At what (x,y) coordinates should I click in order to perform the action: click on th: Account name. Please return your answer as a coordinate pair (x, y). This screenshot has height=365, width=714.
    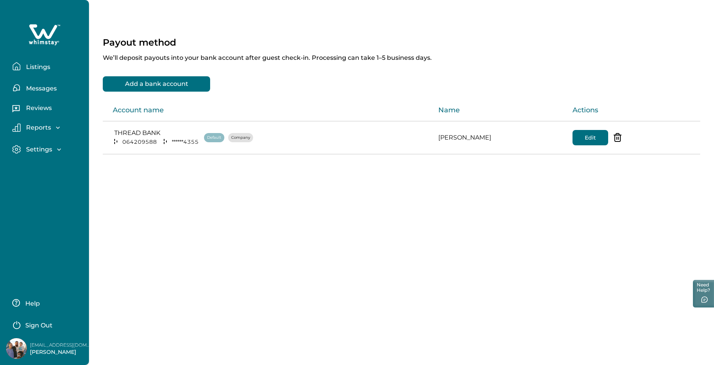
    Looking at the image, I should click on (267, 110).